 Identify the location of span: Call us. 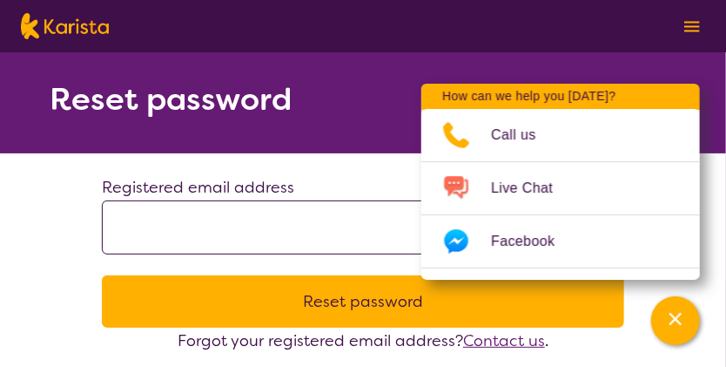
(524, 135).